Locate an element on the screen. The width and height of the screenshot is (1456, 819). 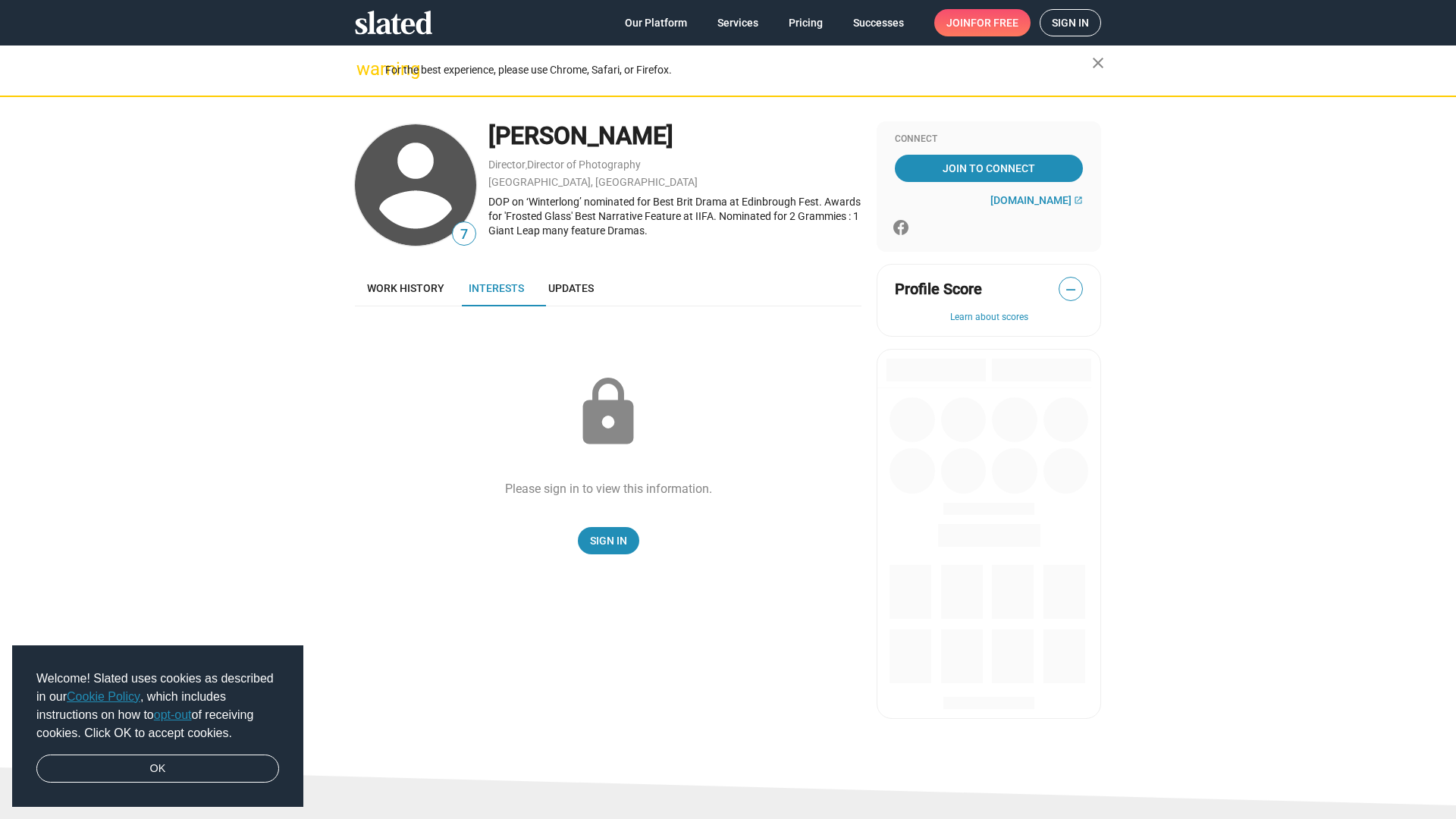
span: Updates is located at coordinates (571, 289).